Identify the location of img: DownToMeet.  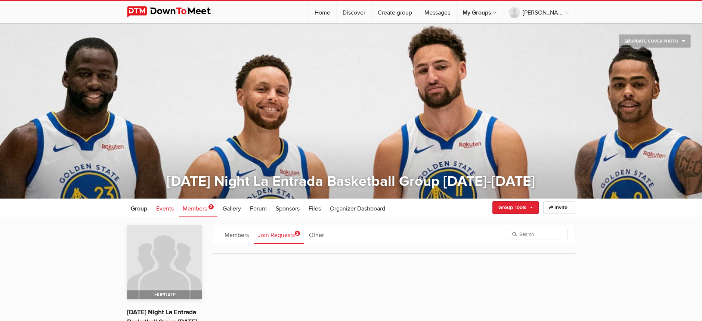
(174, 12).